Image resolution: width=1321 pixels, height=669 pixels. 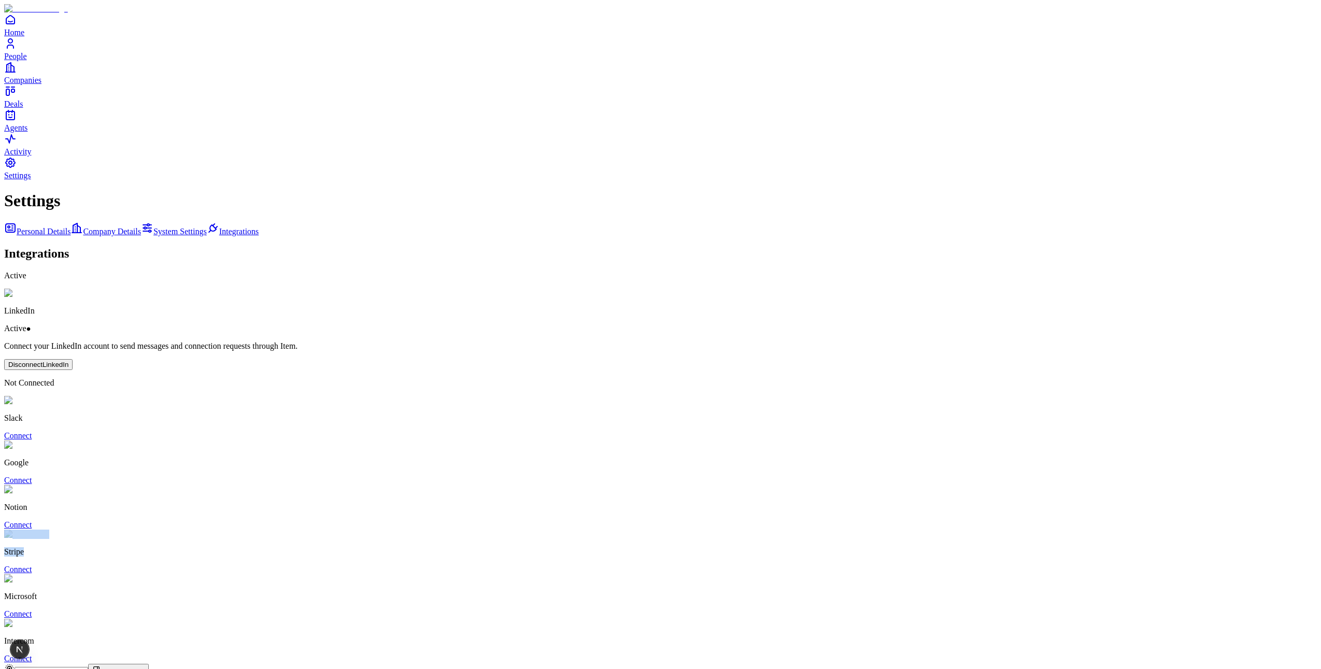 What do you see at coordinates (661, 201) in the screenshot?
I see `h1: Settings` at bounding box center [661, 201].